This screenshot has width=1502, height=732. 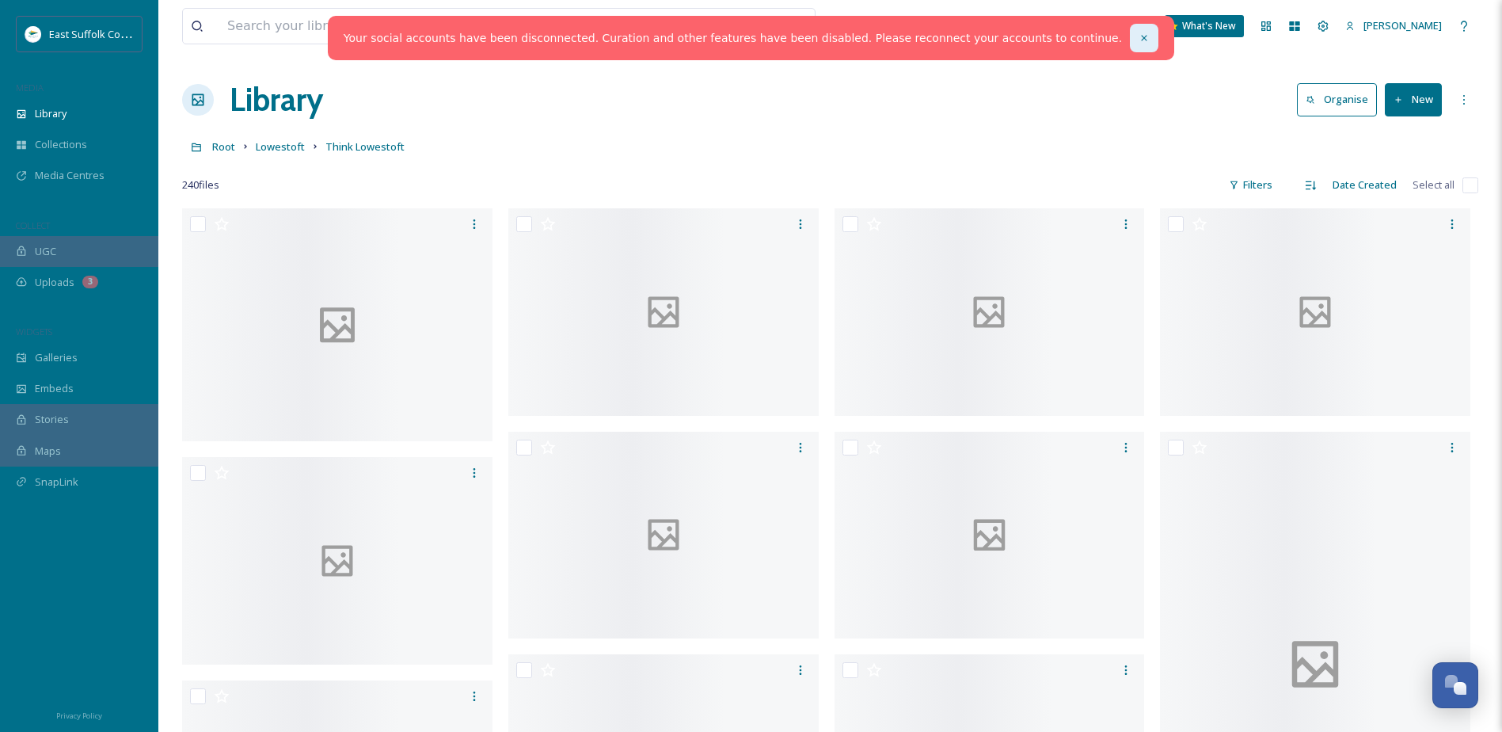 I want to click on a: Think Lowestoft, so click(x=365, y=146).